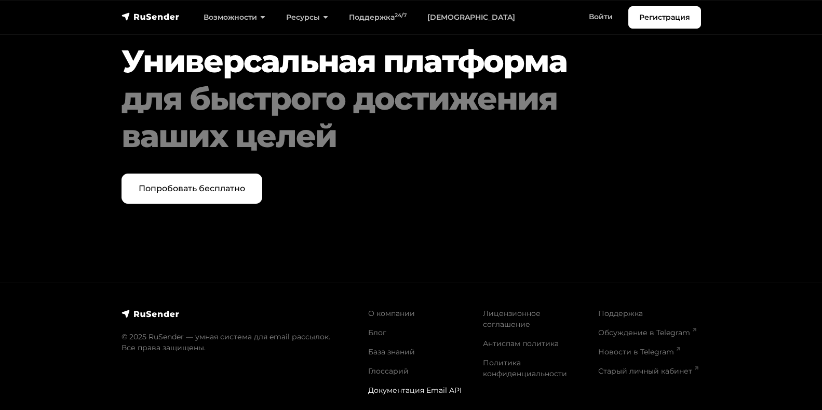 The width and height of the screenshot is (822, 410). What do you see at coordinates (665, 17) in the screenshot?
I see `a: Регистрация` at bounding box center [665, 17].